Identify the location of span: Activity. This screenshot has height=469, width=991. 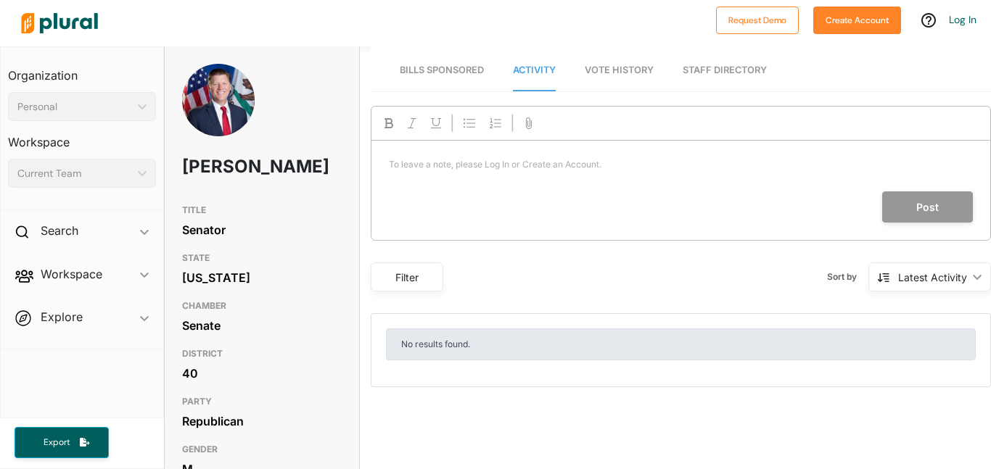
(534, 70).